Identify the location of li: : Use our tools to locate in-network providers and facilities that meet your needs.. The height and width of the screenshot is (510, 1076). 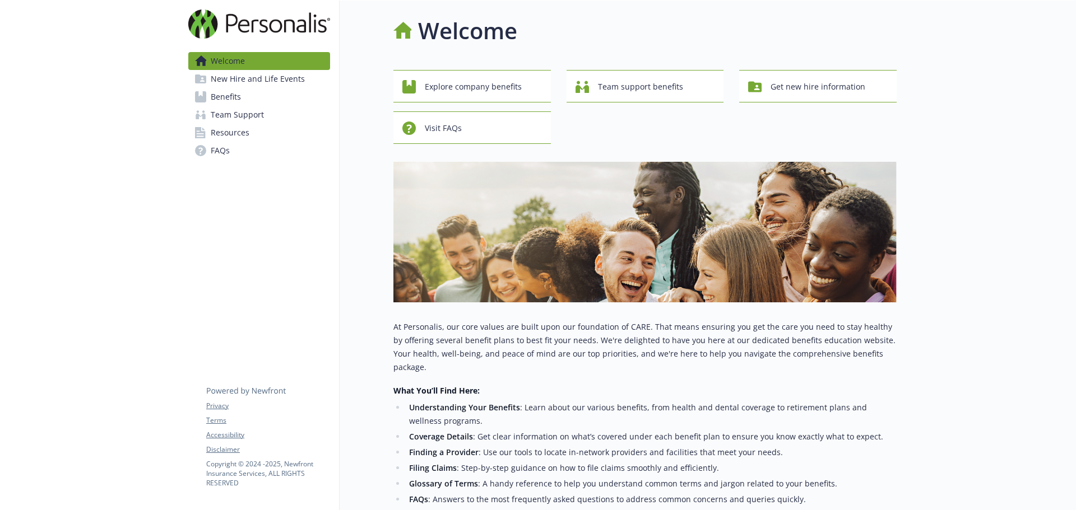
(651, 453).